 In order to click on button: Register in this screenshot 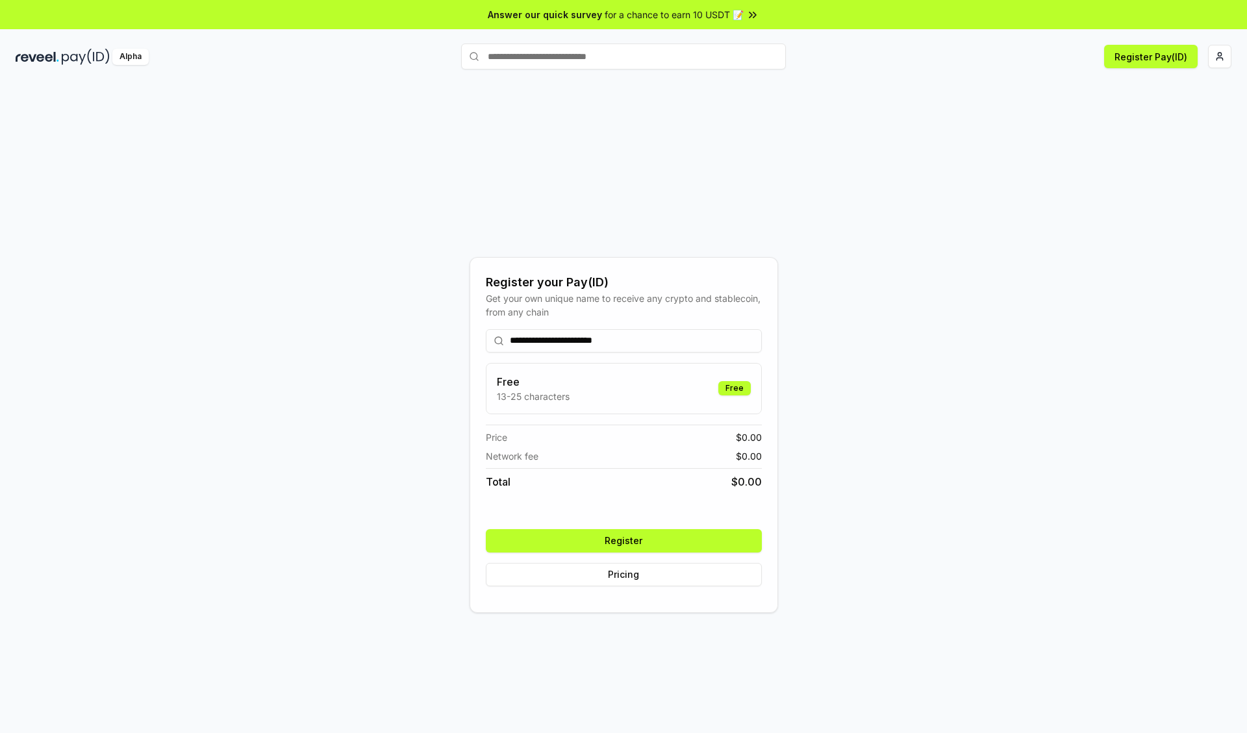, I will do `click(623, 541)`.